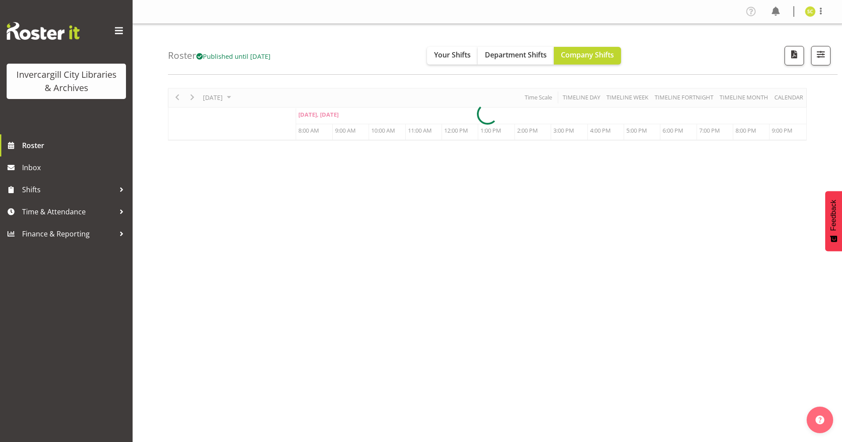 The height and width of the screenshot is (442, 842). What do you see at coordinates (833, 221) in the screenshot?
I see `button: Feedback - Show survey` at bounding box center [833, 221].